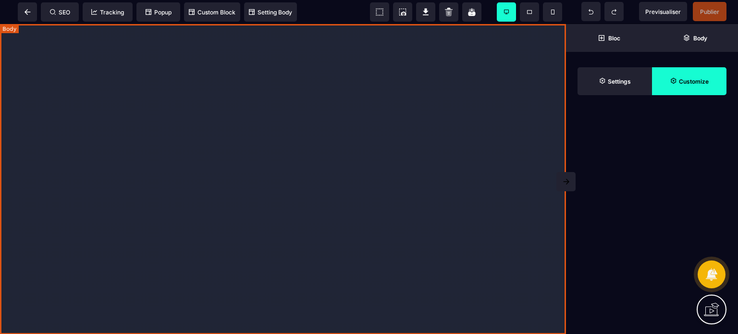 This screenshot has height=334, width=738. I want to click on strong: Customize, so click(694, 81).